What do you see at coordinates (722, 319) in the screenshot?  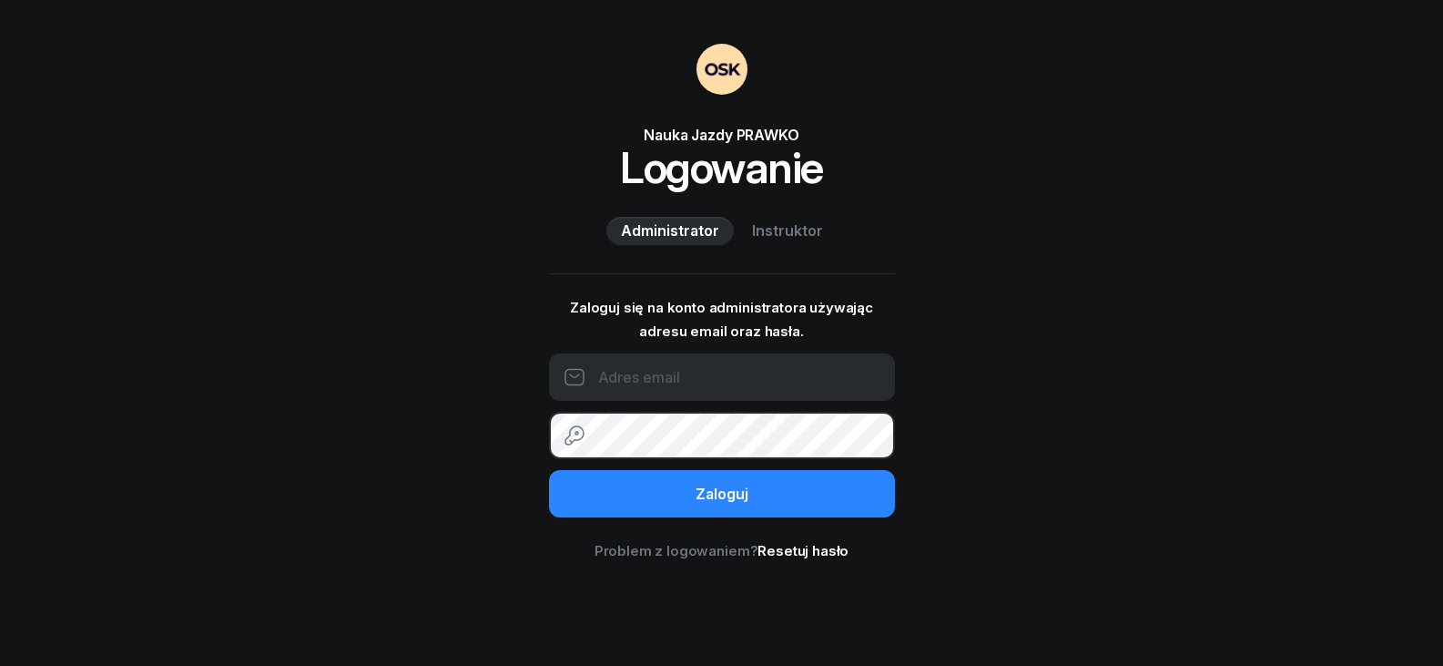 I see `p: Zaloguj się na konto administratora używając adresu email oraz hasła.` at bounding box center [722, 319].